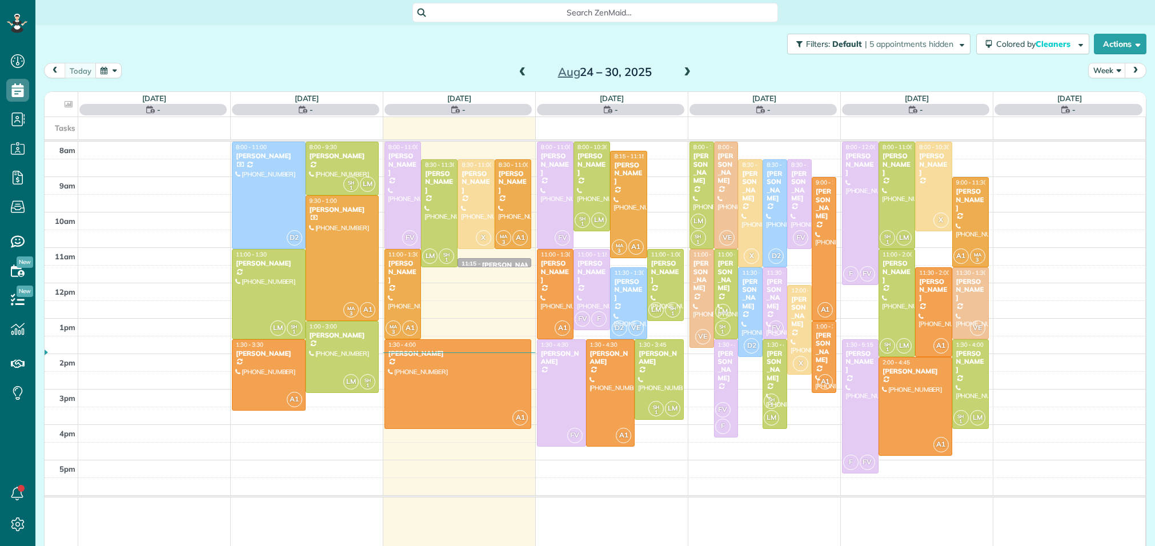 Image resolution: width=1155 pixels, height=546 pixels. What do you see at coordinates (67, 433) in the screenshot?
I see `span: 4pm` at bounding box center [67, 433].